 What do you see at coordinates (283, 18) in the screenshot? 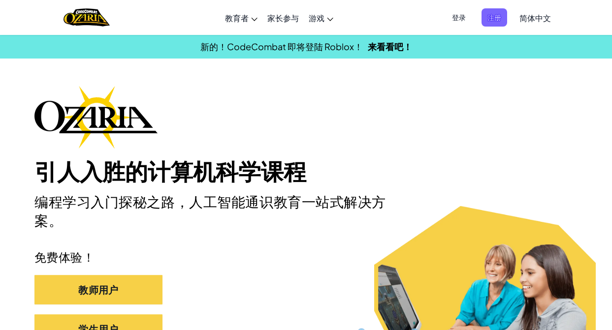
I see `a: 家长参与` at bounding box center [283, 18].